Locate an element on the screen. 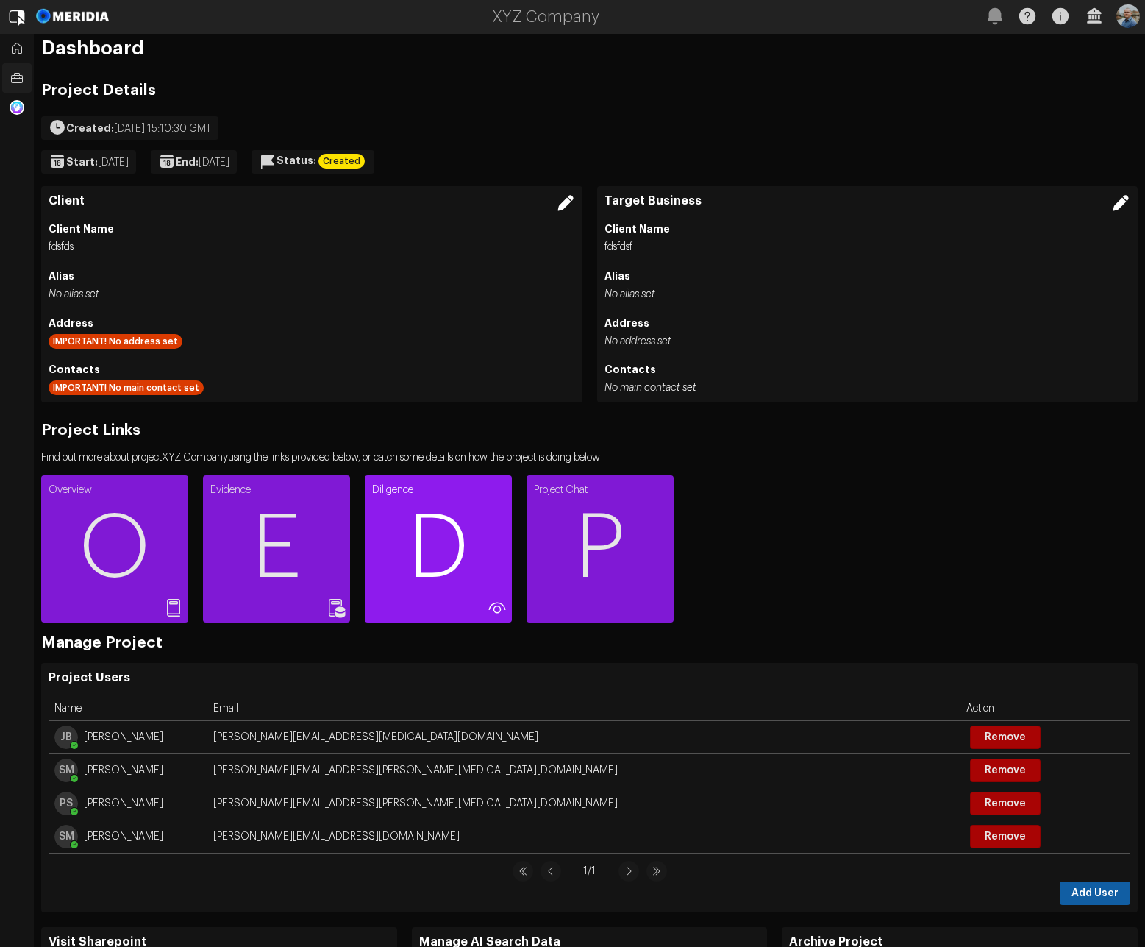 This screenshot has width=1145, height=947. div: Name is located at coordinates (128, 708).